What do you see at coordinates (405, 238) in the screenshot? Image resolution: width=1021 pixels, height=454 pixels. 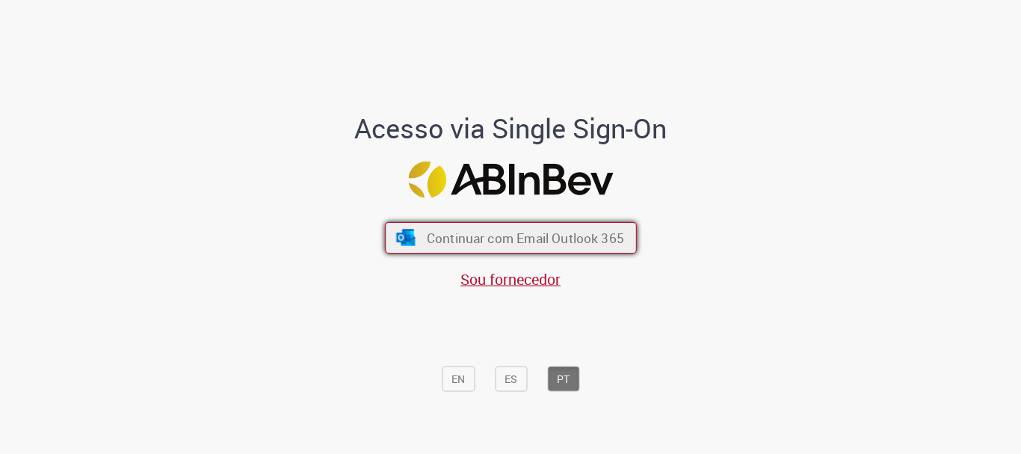 I see `img: ícone Azure/Microsoft 360` at bounding box center [405, 238].